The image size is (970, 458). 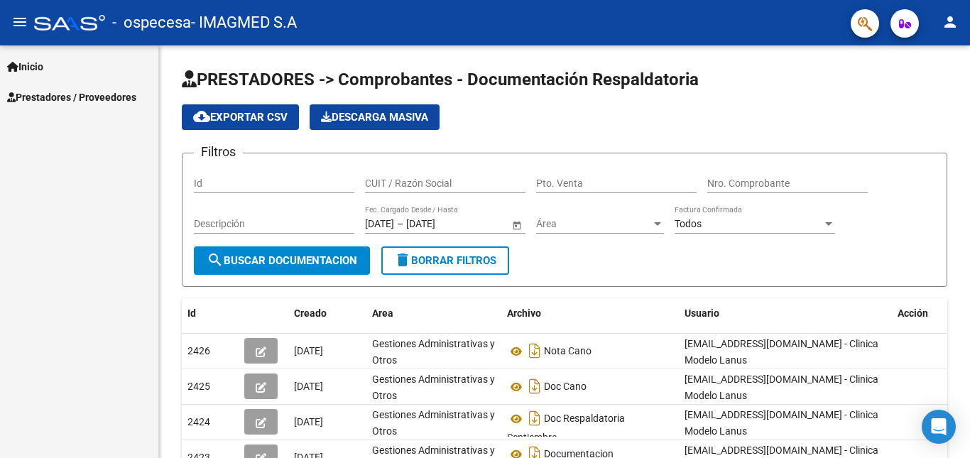 I want to click on span: Archivo, so click(x=524, y=313).